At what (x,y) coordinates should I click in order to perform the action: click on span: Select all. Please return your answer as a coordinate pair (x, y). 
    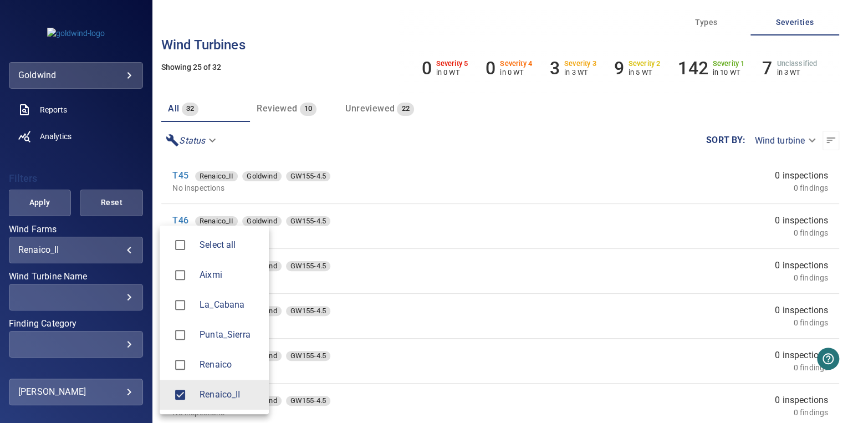
    Looking at the image, I should click on (229, 245).